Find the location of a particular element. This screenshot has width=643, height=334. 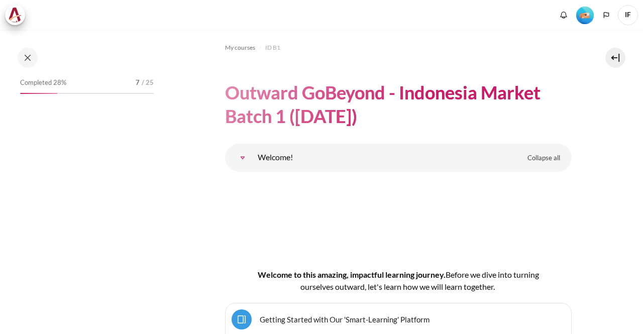

h4: Welcome to this amazing, impactful learning journey. is located at coordinates (398, 281).